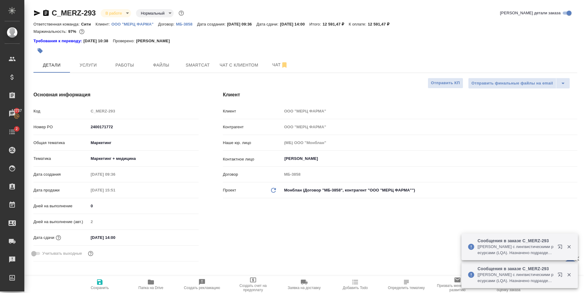  What do you see at coordinates (62, 253) in the screenshot?
I see `span: Учитывать выходные` at bounding box center [62, 253].